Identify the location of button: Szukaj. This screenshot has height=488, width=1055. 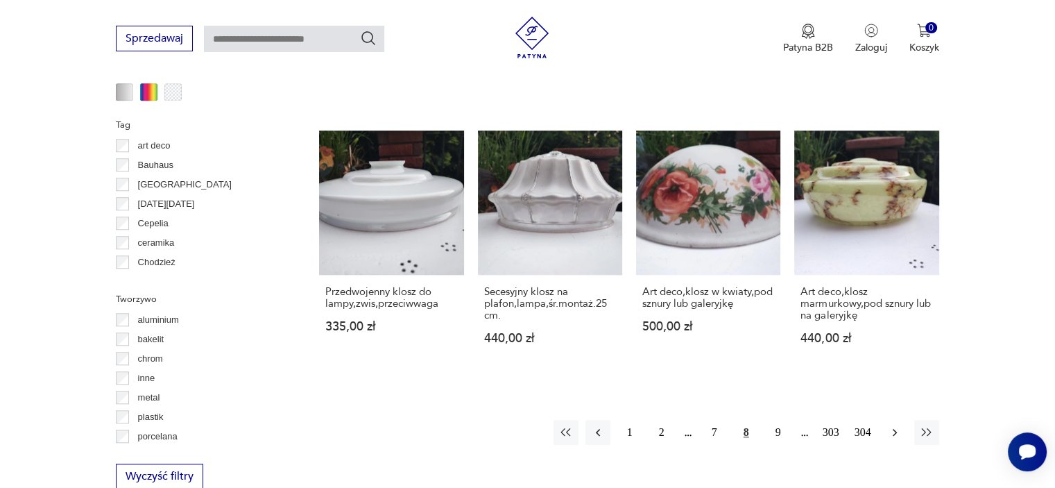
(368, 38).